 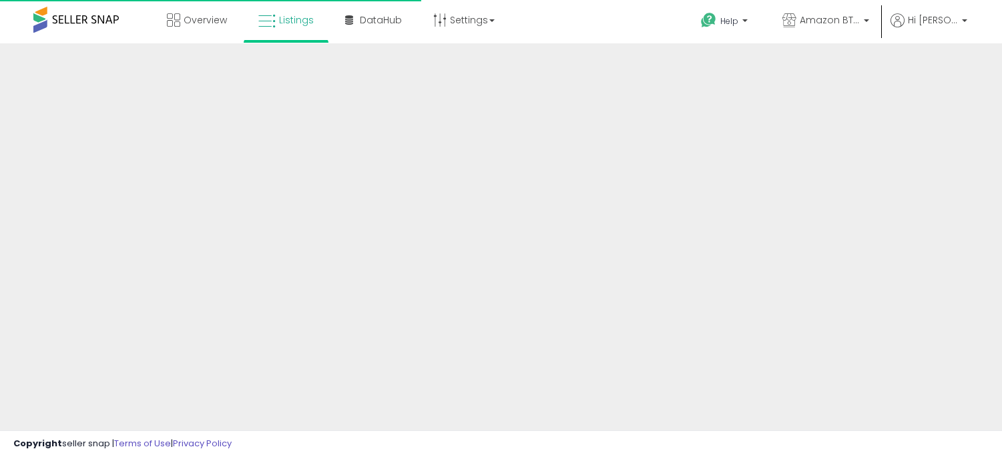 What do you see at coordinates (708, 20) in the screenshot?
I see `i: Get Help` at bounding box center [708, 20].